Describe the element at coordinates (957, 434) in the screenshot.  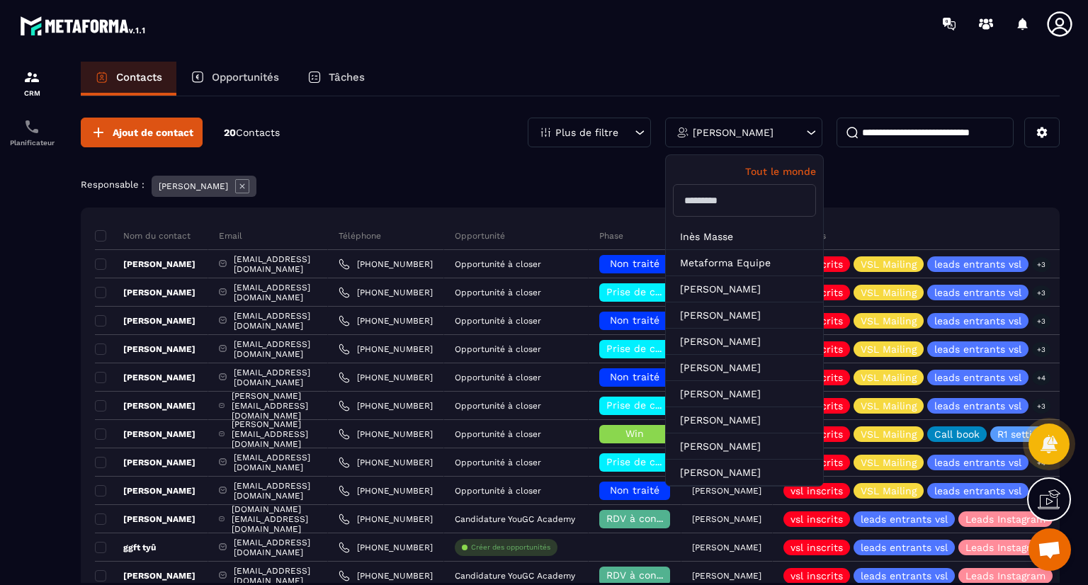
I see `p: Call book` at that location.